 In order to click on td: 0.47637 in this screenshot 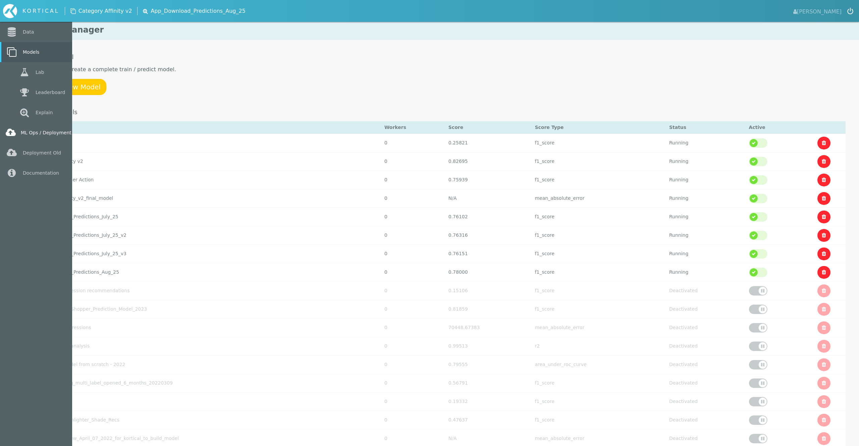, I will do `click(489, 420)`.